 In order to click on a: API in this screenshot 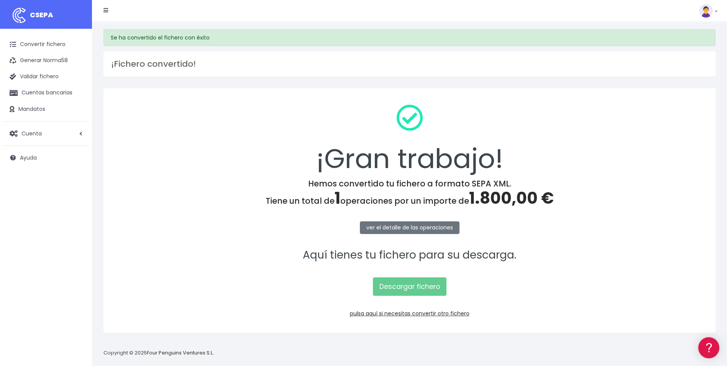, I will do `click(77, 202)`.